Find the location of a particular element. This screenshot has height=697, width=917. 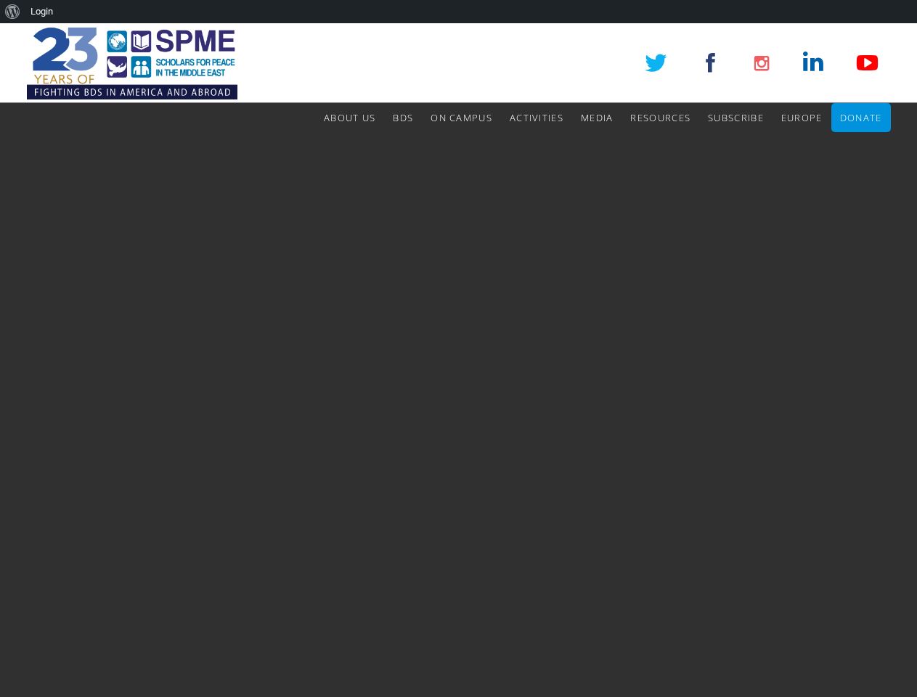

span: Europe is located at coordinates (801, 118).